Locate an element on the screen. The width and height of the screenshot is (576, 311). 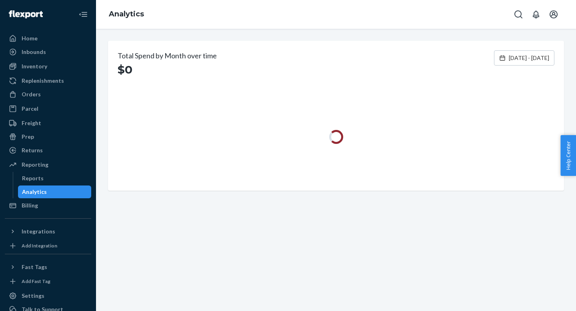
div: Fast Tags is located at coordinates (34, 267).